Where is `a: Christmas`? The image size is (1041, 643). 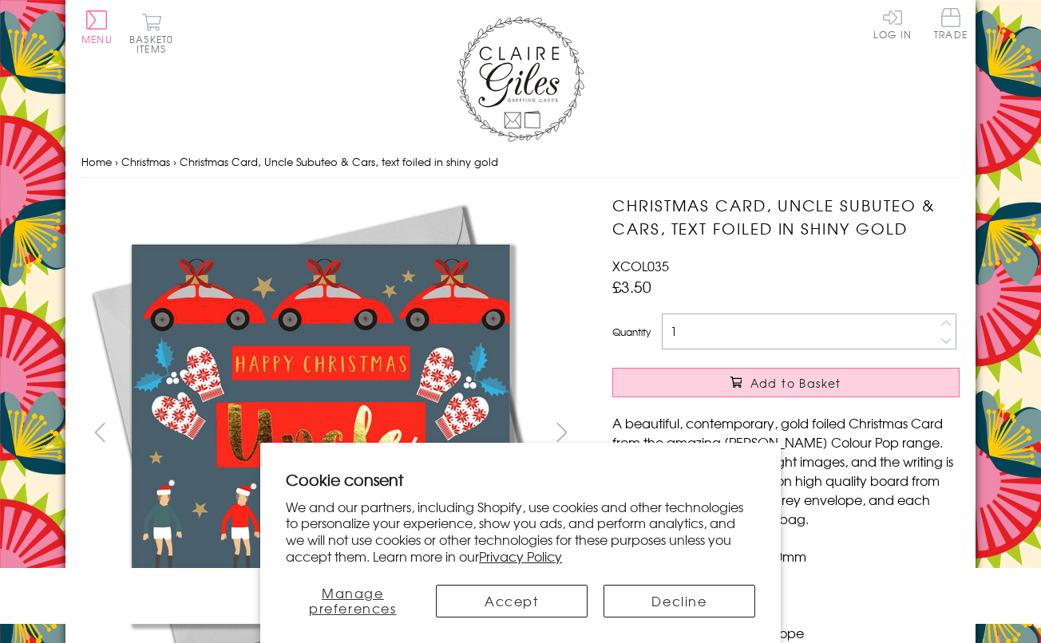
a: Christmas is located at coordinates (145, 161).